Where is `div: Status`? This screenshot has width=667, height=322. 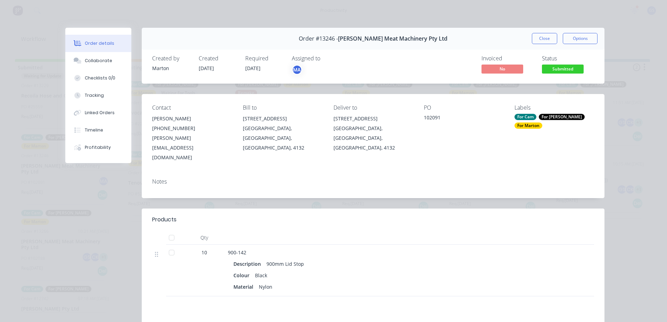
div: Status is located at coordinates (568, 58).